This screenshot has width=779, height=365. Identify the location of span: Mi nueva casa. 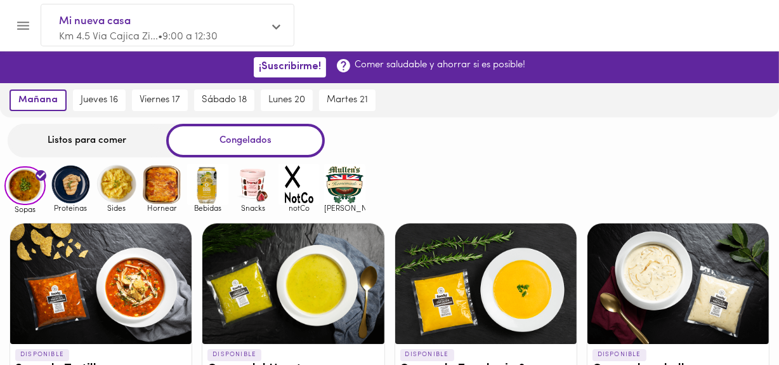
(161, 22).